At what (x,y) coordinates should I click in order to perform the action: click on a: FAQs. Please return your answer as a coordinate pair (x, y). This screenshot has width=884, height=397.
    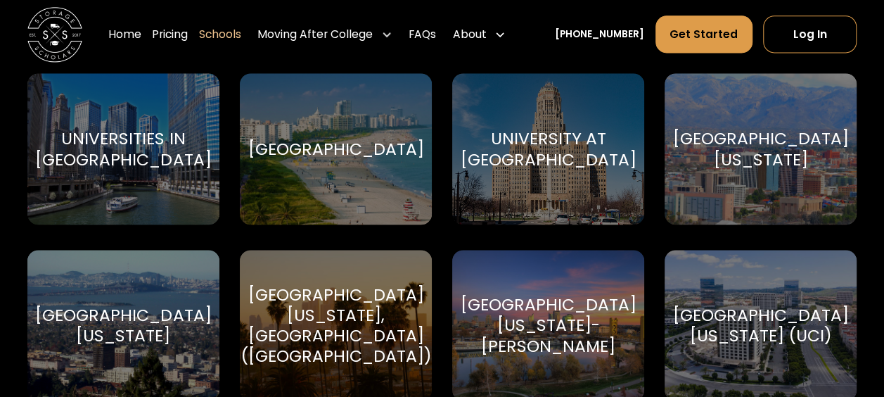
    Looking at the image, I should click on (422, 34).